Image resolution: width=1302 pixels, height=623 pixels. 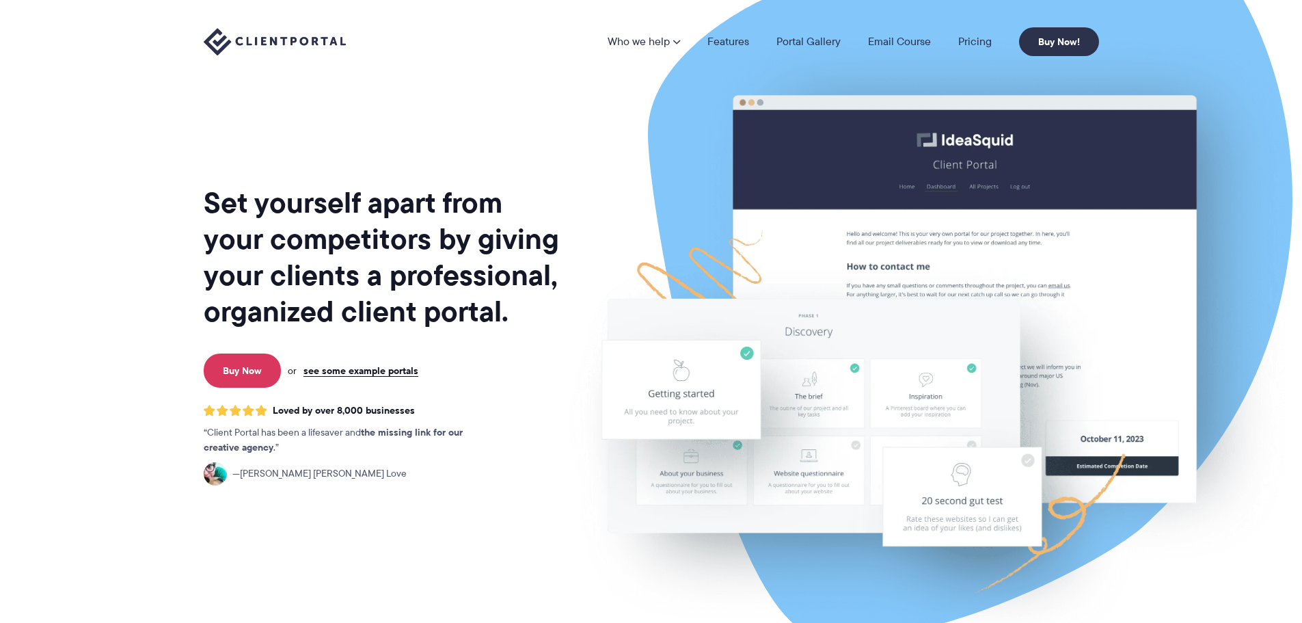 What do you see at coordinates (728, 42) in the screenshot?
I see `a: Features` at bounding box center [728, 42].